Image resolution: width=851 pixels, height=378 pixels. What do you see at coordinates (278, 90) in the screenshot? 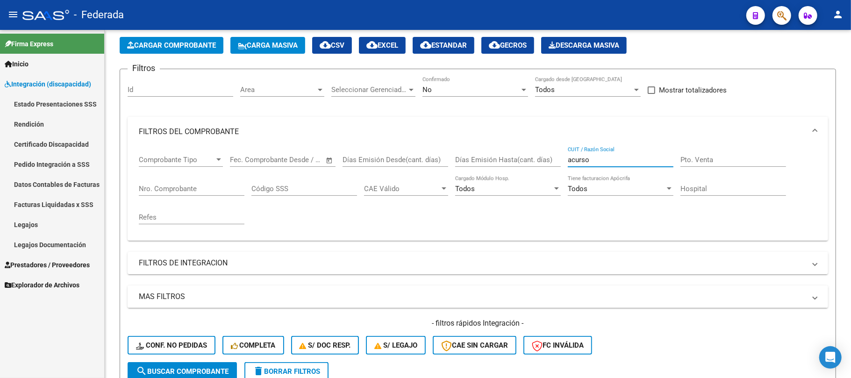
I see `span: Area` at bounding box center [278, 90].